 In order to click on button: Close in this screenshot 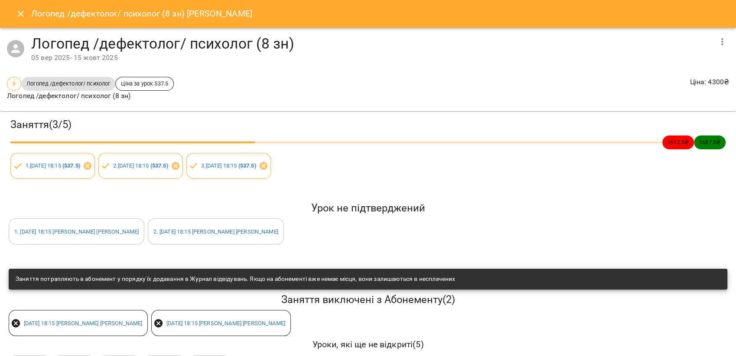, I will do `click(21, 14)`.